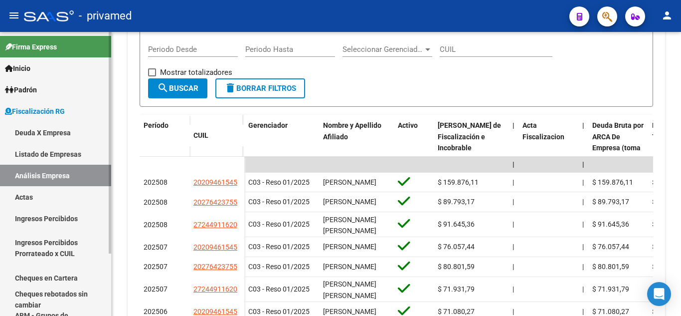 The width and height of the screenshot is (681, 316). Describe the element at coordinates (471, 148) in the screenshot. I see `datatable-header-cell: Deuda Bruta Neto de Fiscalización e Incobrable` at that location.